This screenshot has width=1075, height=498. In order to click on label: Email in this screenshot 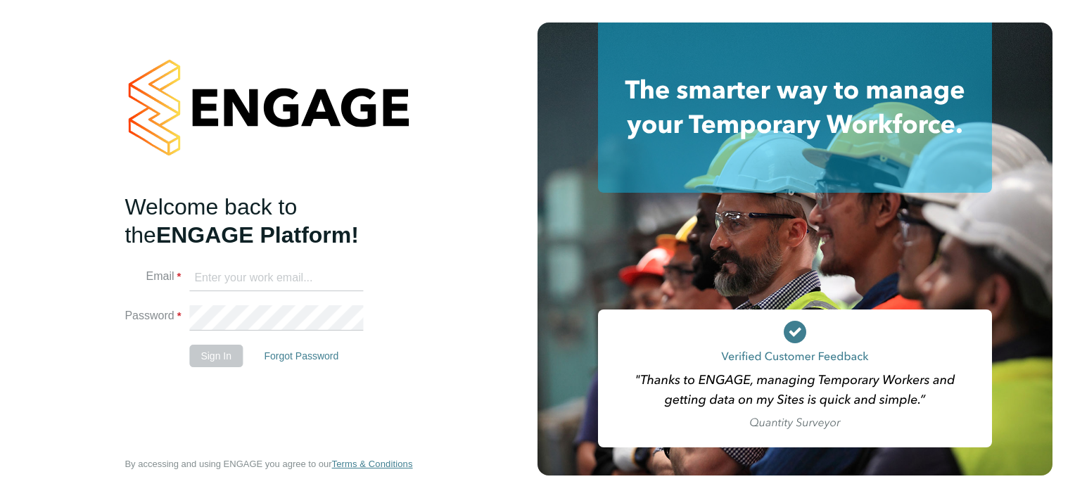, I will do `click(153, 276)`.